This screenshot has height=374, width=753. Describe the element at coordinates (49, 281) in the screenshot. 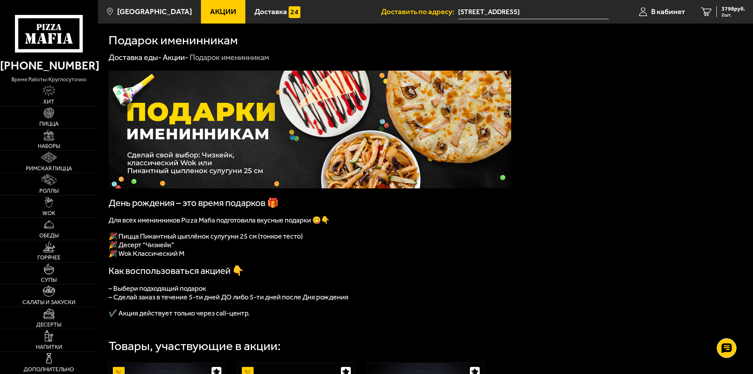

I see `span: Супы` at that location.